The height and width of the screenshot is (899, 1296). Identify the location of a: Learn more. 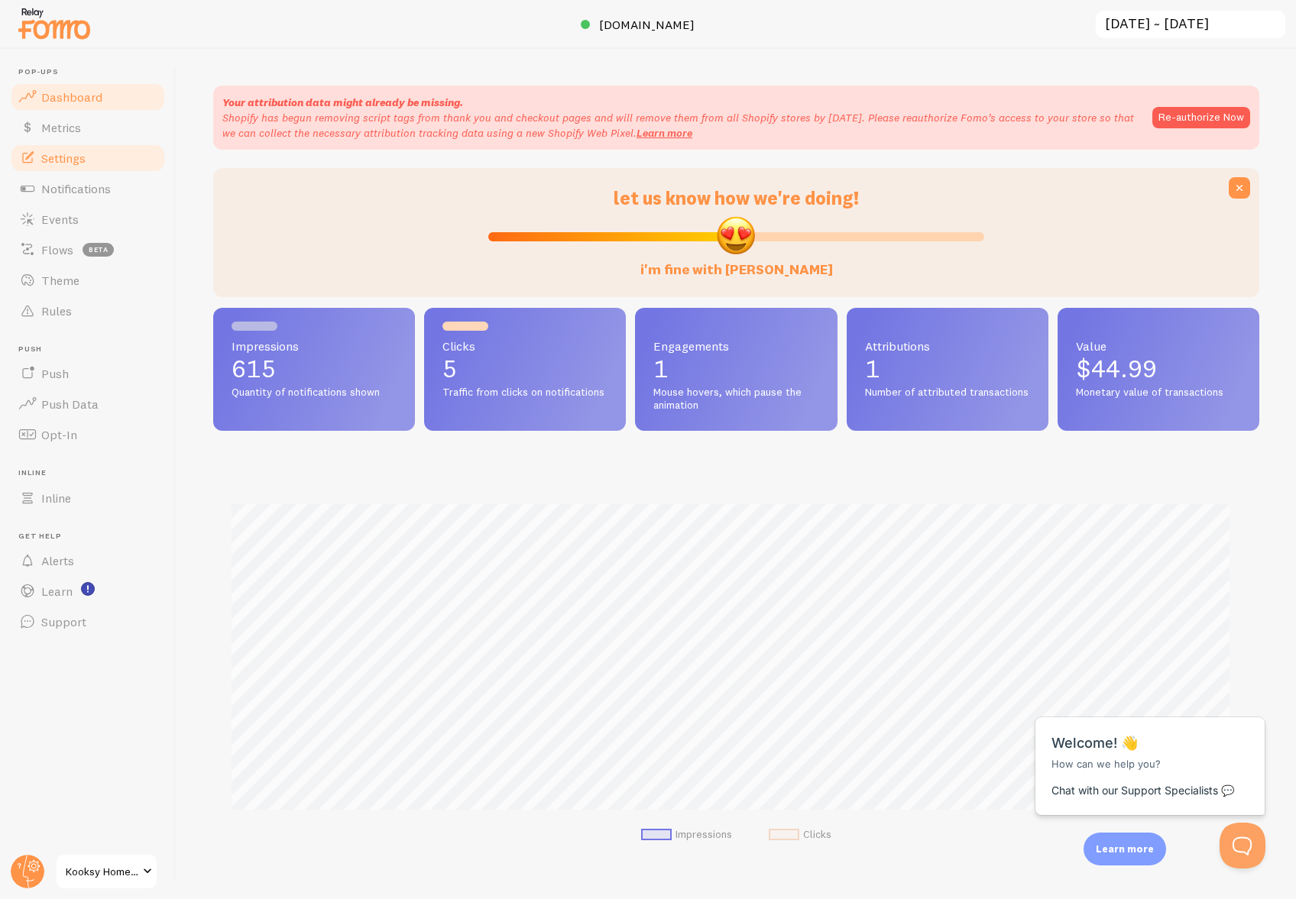
(664, 133).